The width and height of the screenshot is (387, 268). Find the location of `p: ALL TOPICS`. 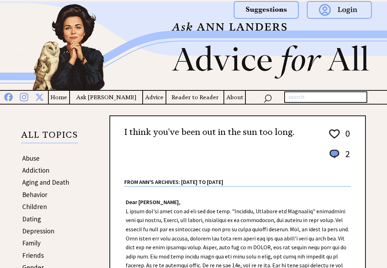

p: ALL TOPICS is located at coordinates (49, 137).